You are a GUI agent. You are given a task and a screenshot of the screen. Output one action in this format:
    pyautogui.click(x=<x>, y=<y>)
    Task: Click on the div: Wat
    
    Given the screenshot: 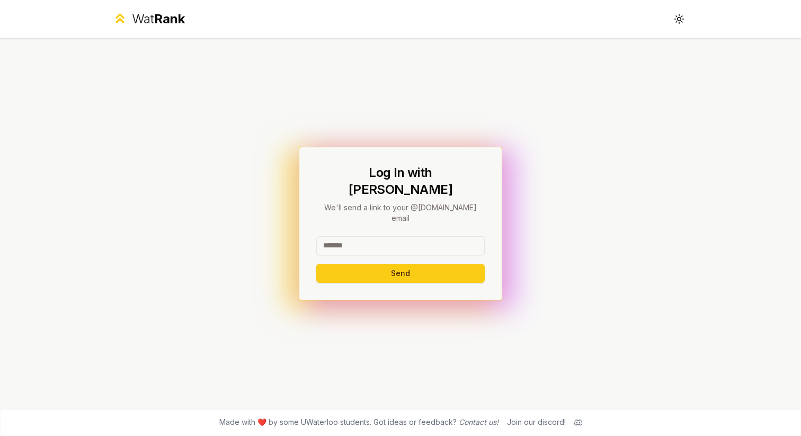 What is the action you would take?
    pyautogui.click(x=158, y=19)
    